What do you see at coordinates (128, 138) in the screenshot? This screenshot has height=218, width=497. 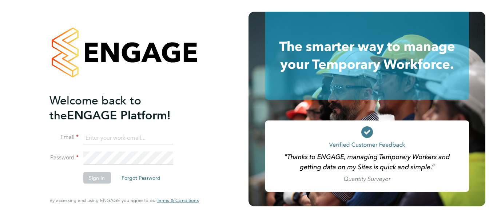 I see `input: Enter your work email...` at bounding box center [128, 138].